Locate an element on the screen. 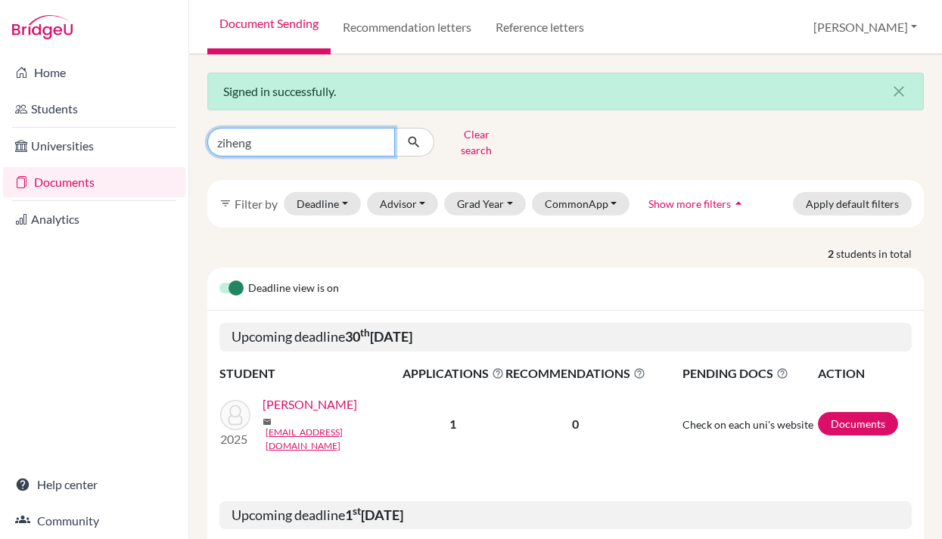  strong: 2 is located at coordinates (831, 253).